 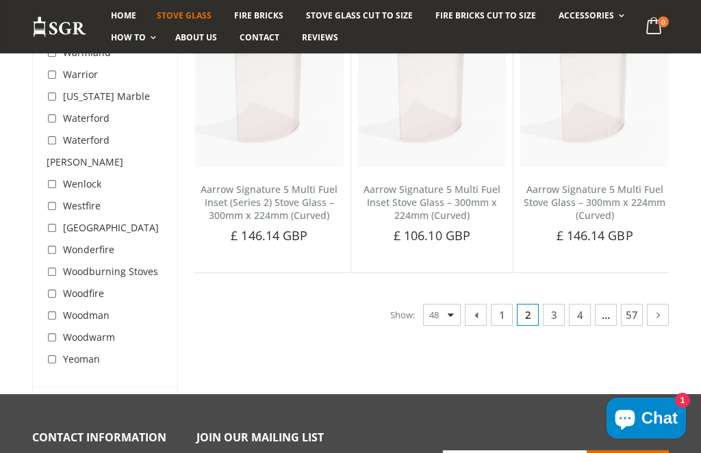 I want to click on a: Home, so click(x=123, y=16).